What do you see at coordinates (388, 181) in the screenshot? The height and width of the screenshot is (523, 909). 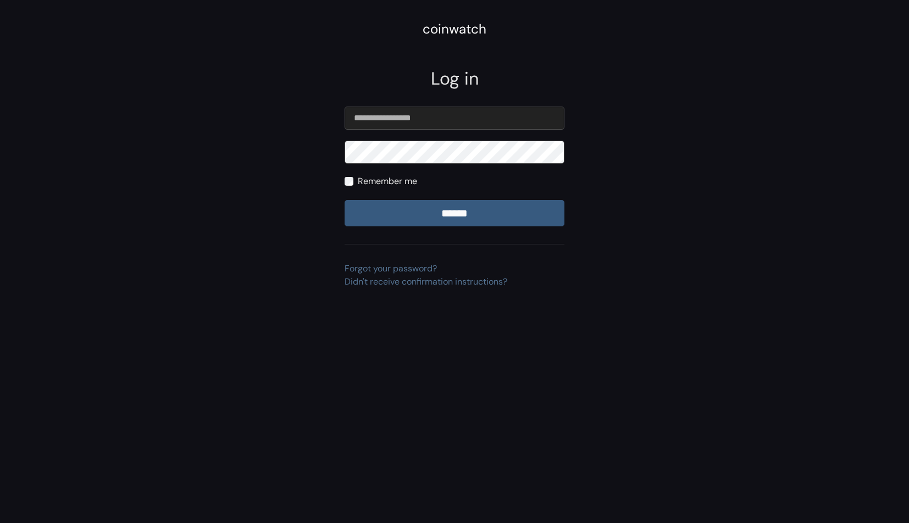 I see `label: Remember me` at bounding box center [388, 181].